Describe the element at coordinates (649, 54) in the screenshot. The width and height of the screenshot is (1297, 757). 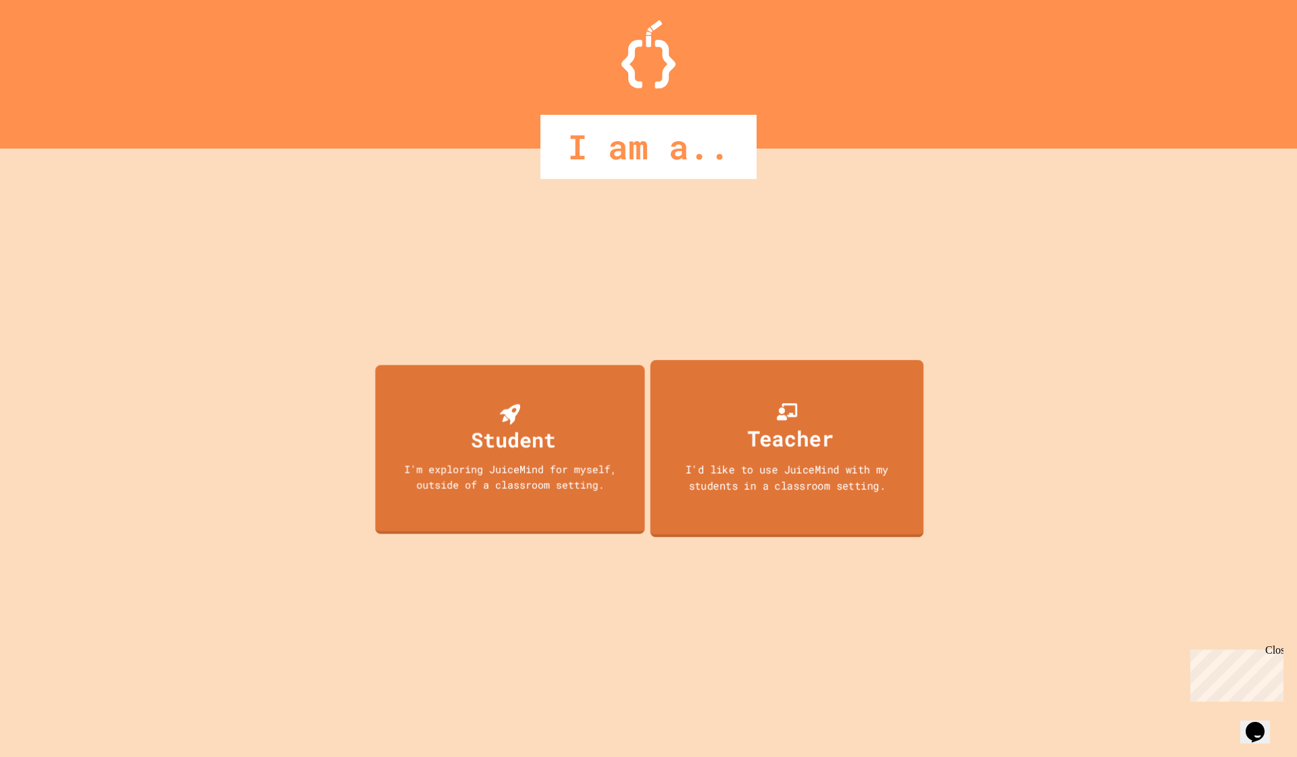
I see `img: Logo.svg` at that location.